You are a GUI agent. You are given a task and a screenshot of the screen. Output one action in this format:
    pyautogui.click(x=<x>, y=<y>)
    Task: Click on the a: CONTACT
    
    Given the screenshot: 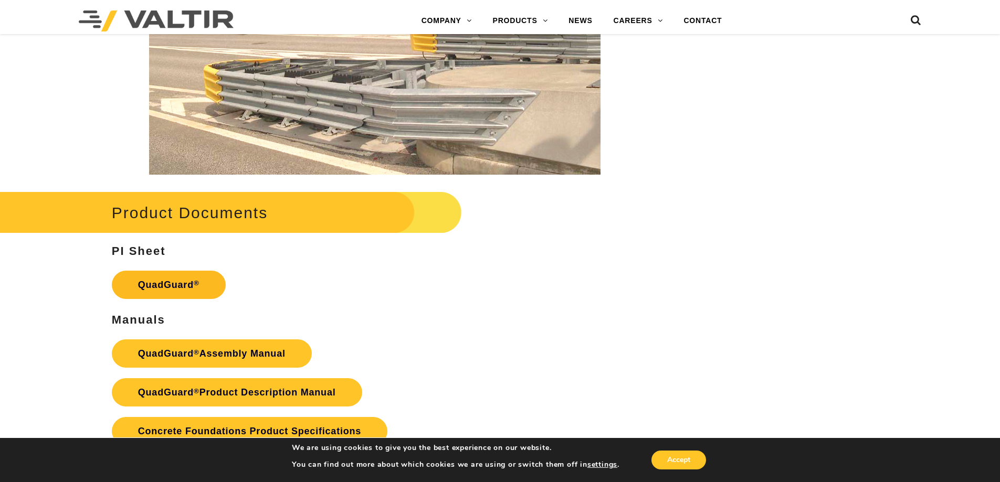 What is the action you would take?
    pyautogui.click(x=702, y=21)
    